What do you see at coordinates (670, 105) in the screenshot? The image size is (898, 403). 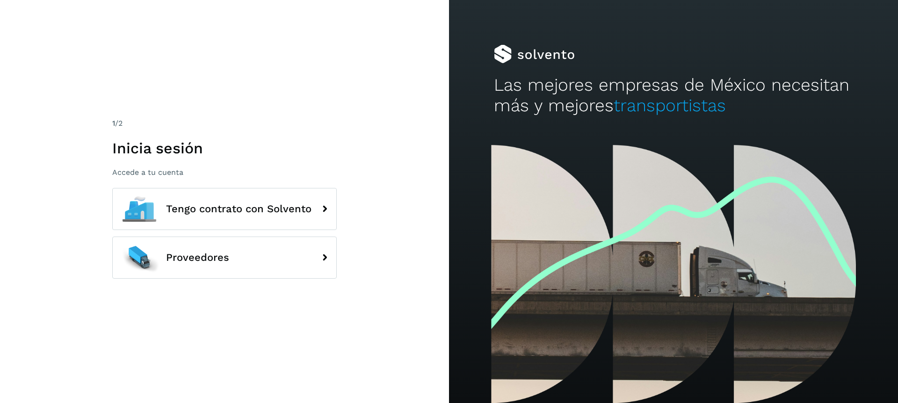 I see `span: transportistas` at bounding box center [670, 105].